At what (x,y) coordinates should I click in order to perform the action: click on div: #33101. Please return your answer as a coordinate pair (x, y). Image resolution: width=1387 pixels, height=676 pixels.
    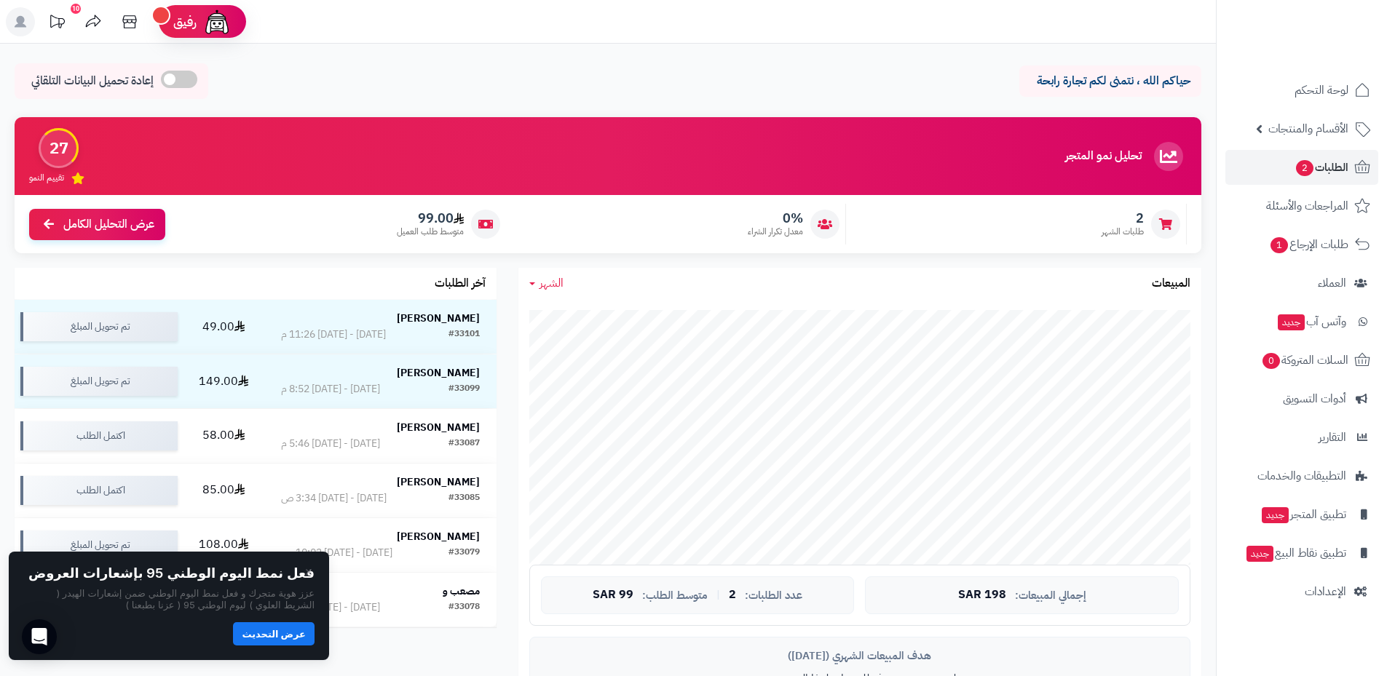
    Looking at the image, I should click on (464, 335).